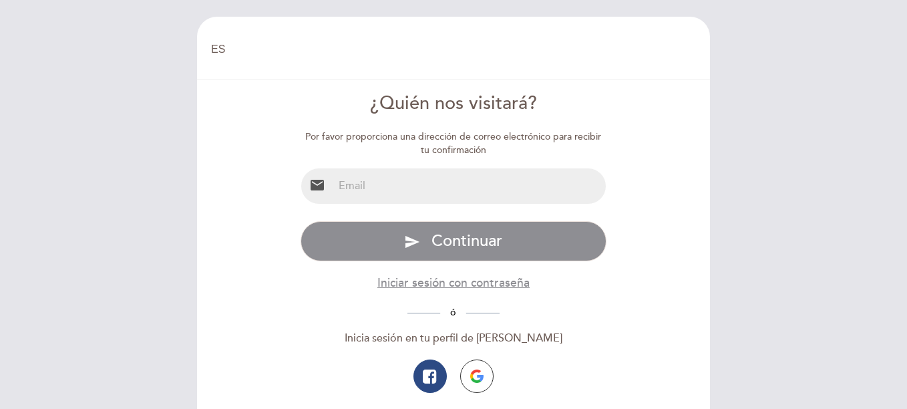  I want to click on div: Por favor proporciona una dirección de correo electrónico para recibir tu confirmación, so click(453, 144).